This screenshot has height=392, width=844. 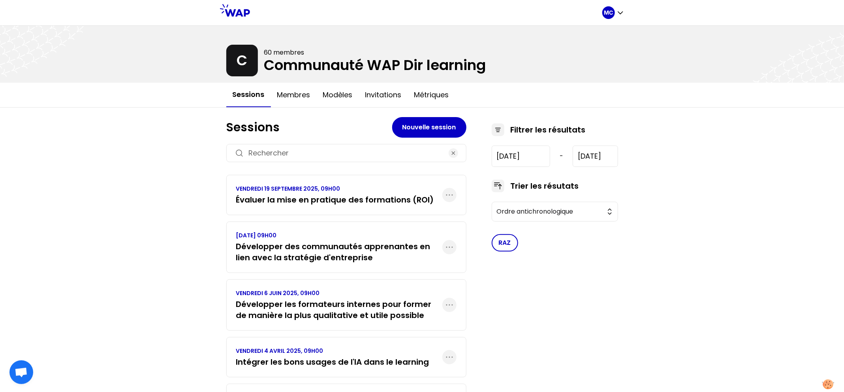 I want to click on p: VENDREDI 19 SEPTEMBRE 2025, 09H00, so click(x=335, y=188).